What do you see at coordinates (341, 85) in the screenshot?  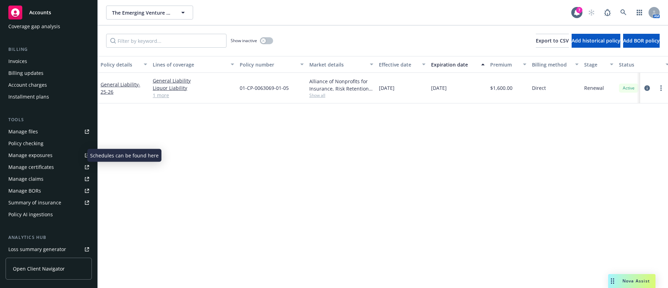 I see `div: Alliance of Nonprofits for Insurance, Risk Retention Group, Inc., Nonprofits Insurance Alliance o...` at bounding box center [341, 85].